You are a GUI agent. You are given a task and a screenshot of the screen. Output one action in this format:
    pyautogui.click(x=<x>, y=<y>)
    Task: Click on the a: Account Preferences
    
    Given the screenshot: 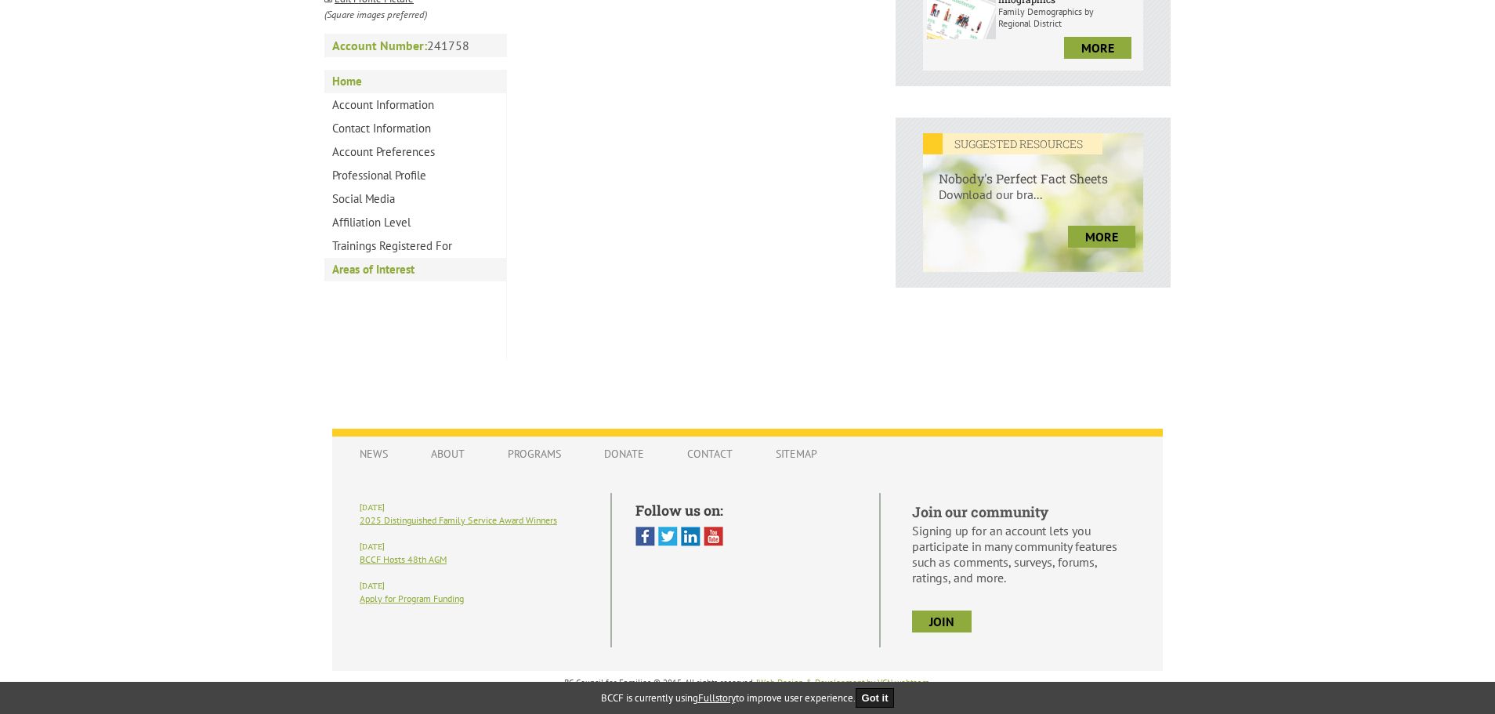 What is the action you would take?
    pyautogui.click(x=415, y=152)
    